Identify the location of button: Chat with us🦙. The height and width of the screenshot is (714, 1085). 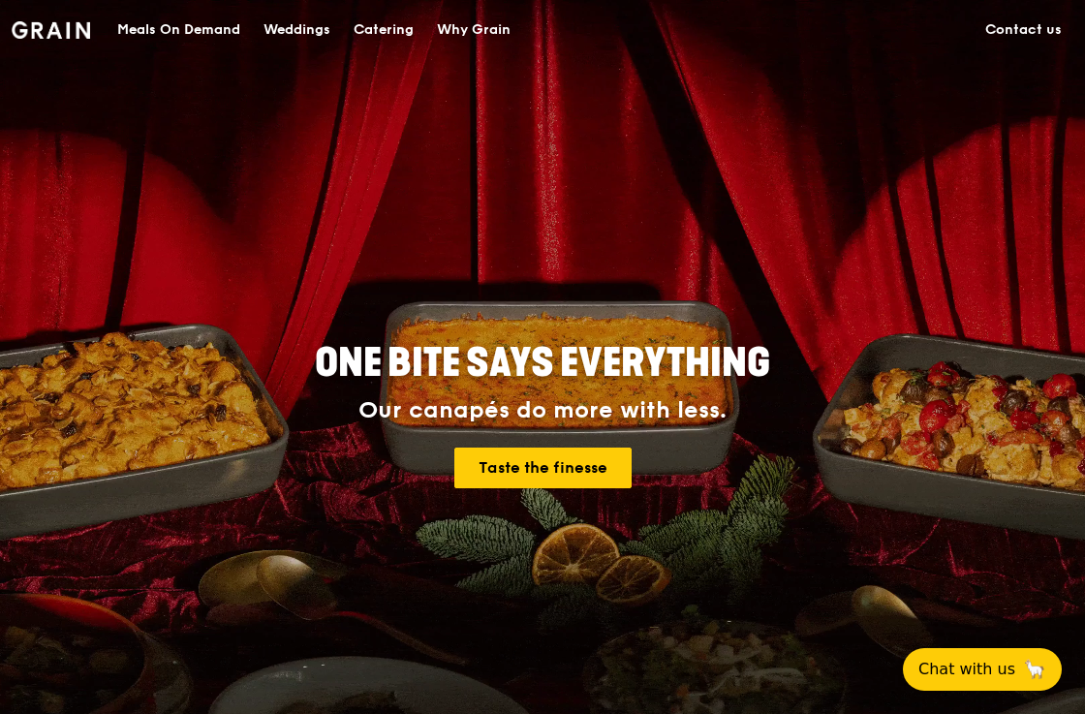
(982, 669).